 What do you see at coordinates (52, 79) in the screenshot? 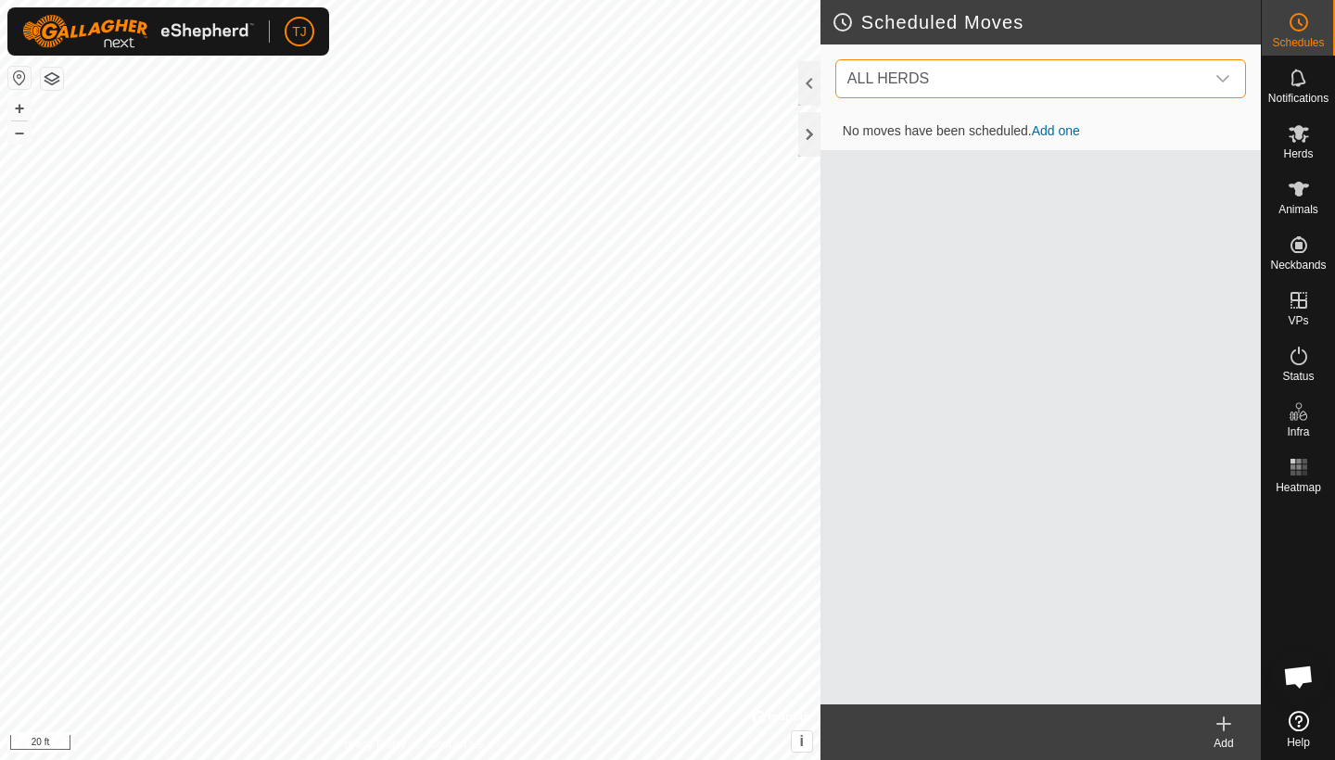
I see `button: Map Layers` at bounding box center [52, 79].